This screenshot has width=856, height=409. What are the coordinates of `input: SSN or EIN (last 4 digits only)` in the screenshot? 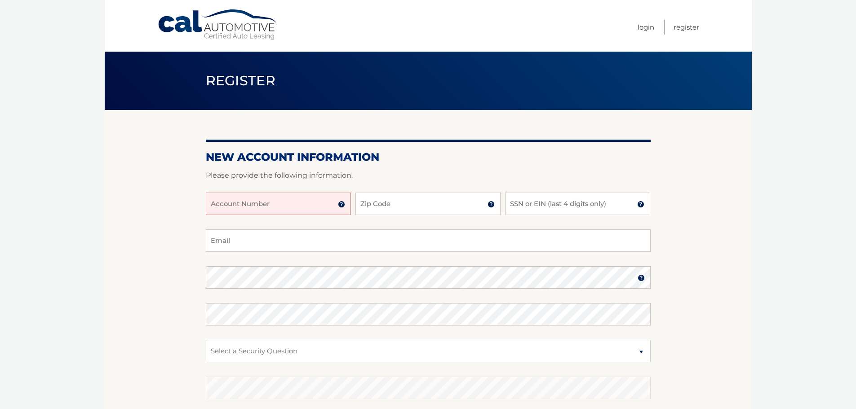 It's located at (577, 204).